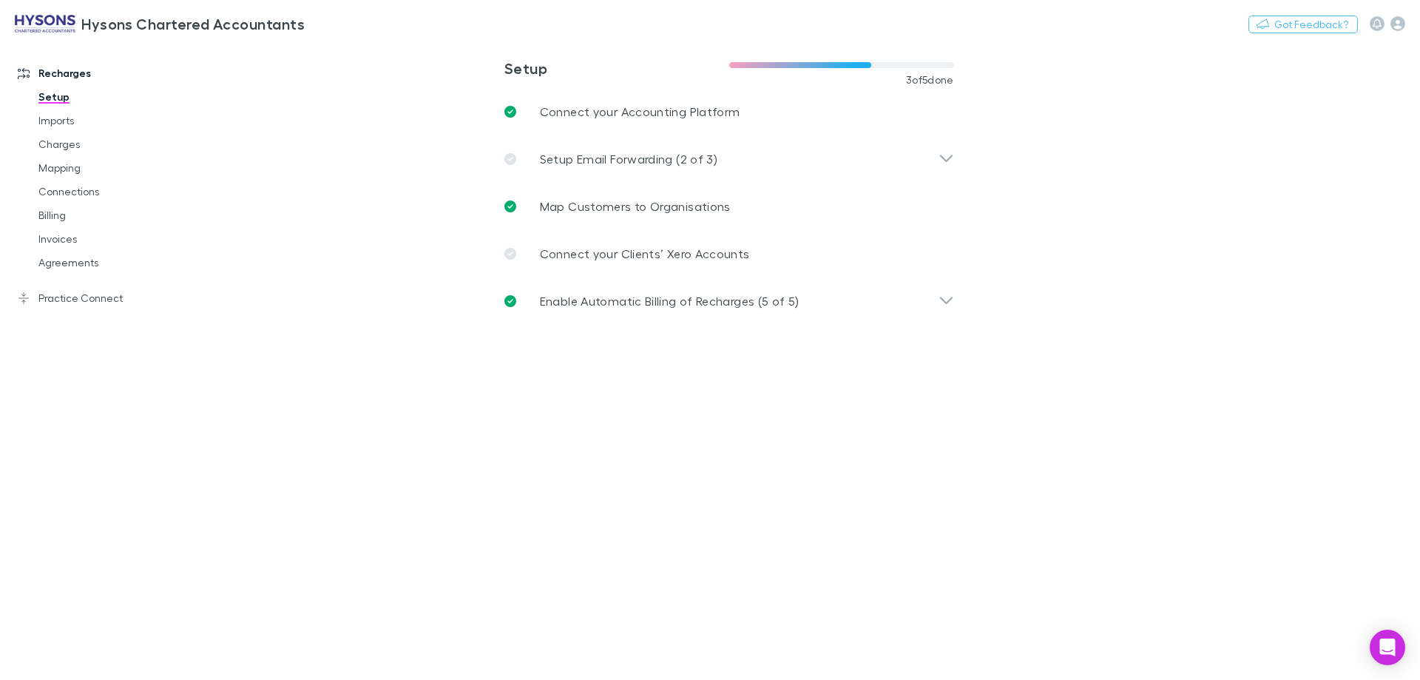 This screenshot has height=680, width=1420. Describe the element at coordinates (112, 239) in the screenshot. I see `a: Invoices` at that location.